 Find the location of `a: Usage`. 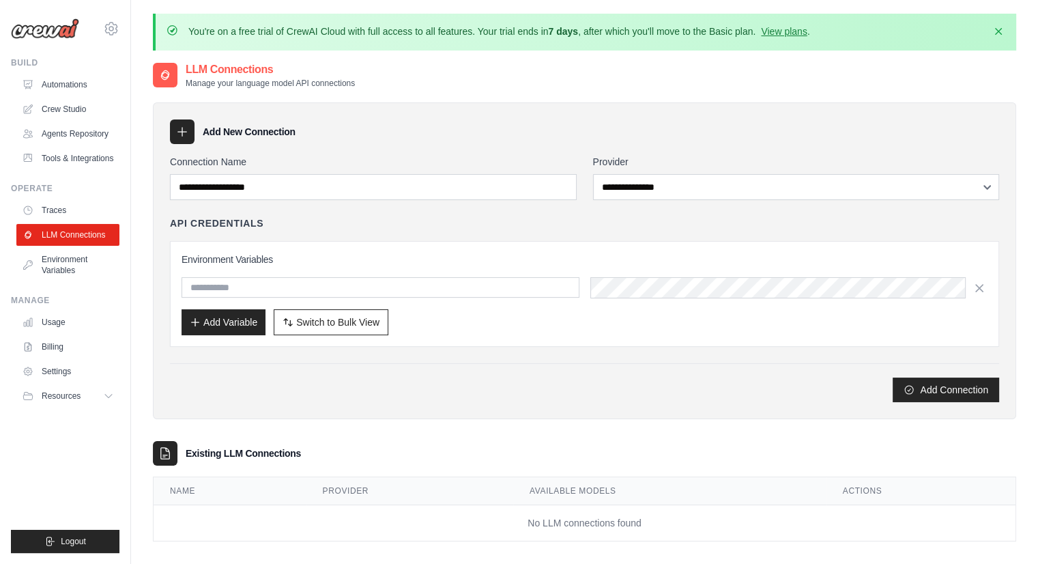

a: Usage is located at coordinates (68, 322).